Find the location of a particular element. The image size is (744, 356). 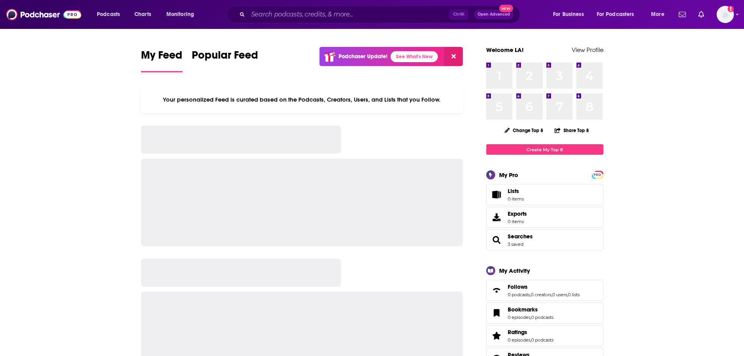

a: View Profile is located at coordinates (587, 50).